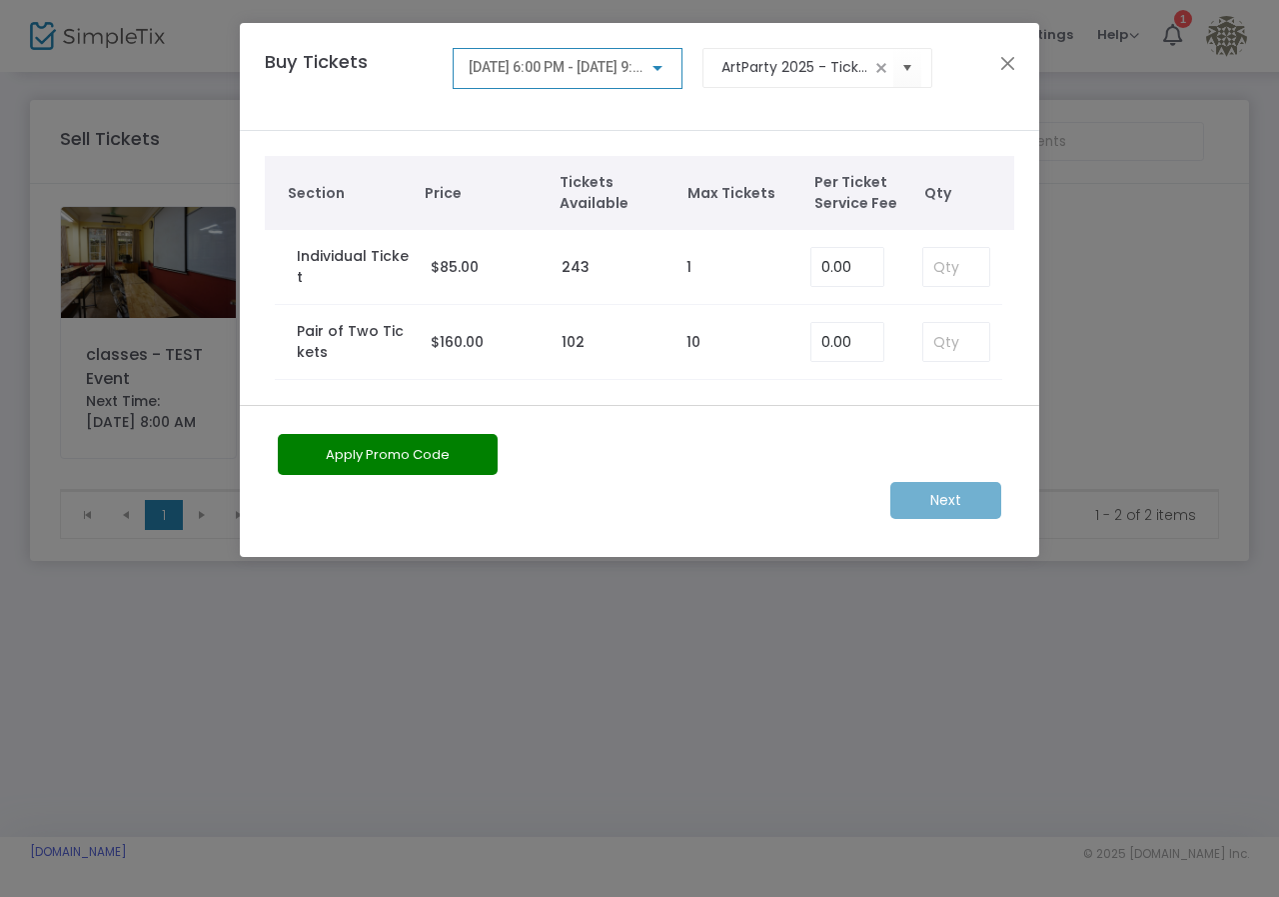  I want to click on button: Select, so click(908, 67).